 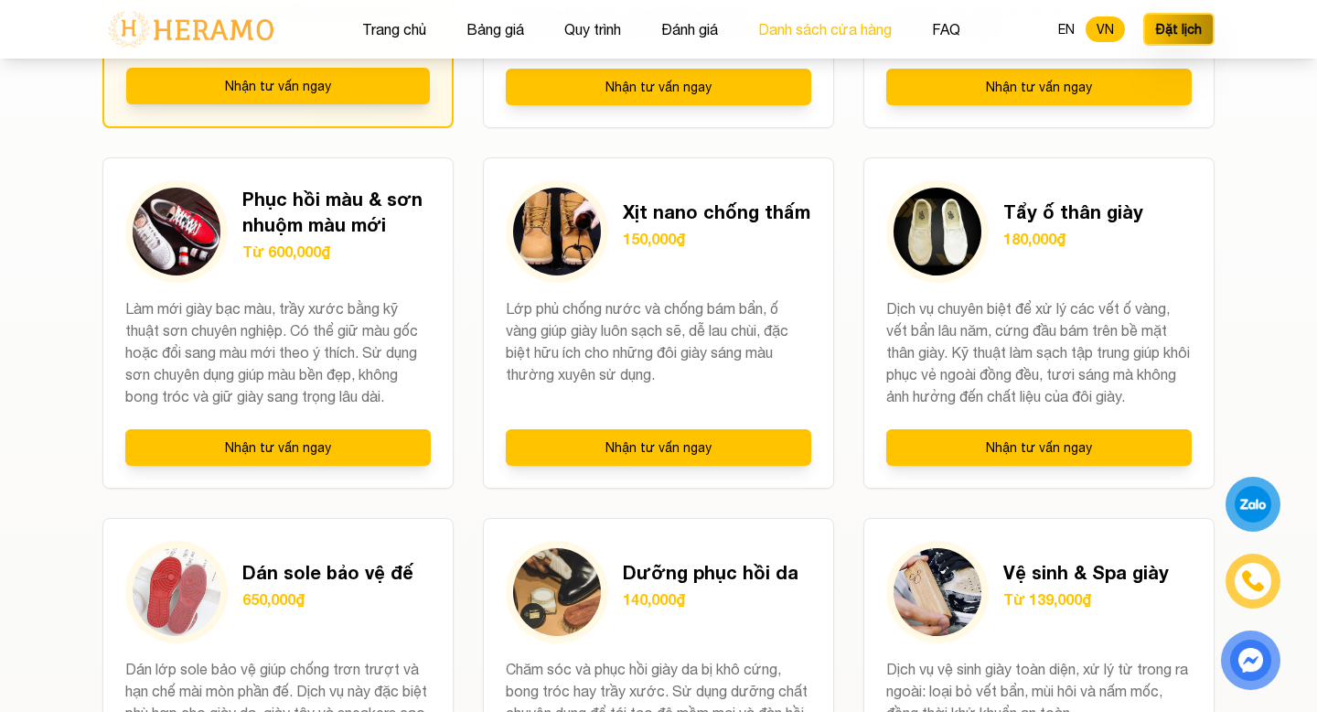 I want to click on h3: Tẩy ố thân giày, so click(x=1073, y=211).